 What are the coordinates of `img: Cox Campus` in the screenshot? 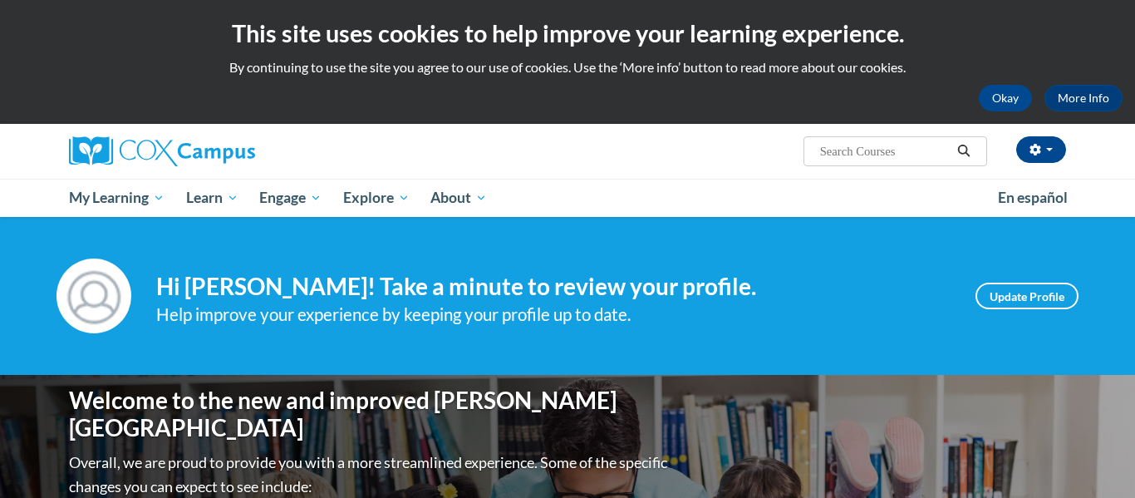 It's located at (162, 151).